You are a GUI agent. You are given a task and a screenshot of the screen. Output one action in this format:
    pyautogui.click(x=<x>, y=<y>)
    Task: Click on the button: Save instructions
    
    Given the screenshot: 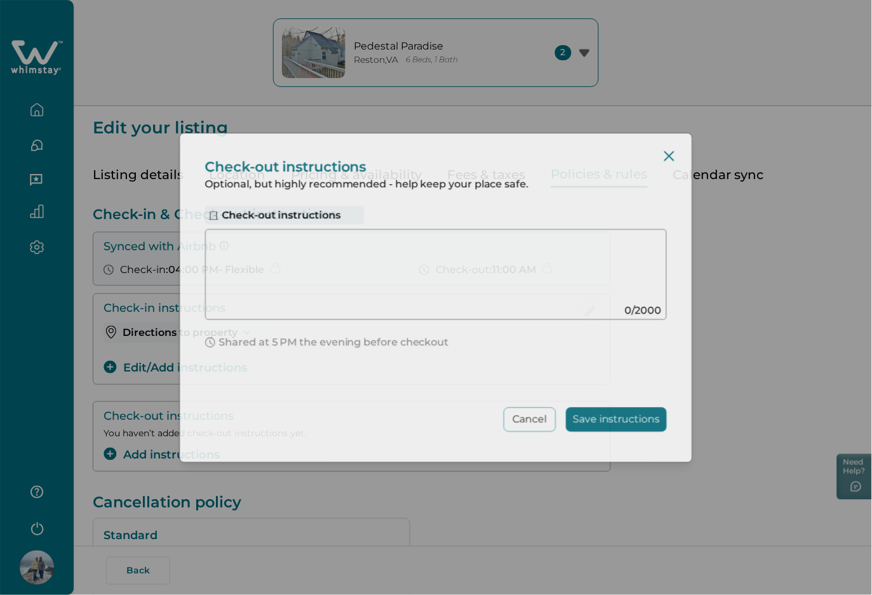 What is the action you would take?
    pyautogui.click(x=616, y=419)
    